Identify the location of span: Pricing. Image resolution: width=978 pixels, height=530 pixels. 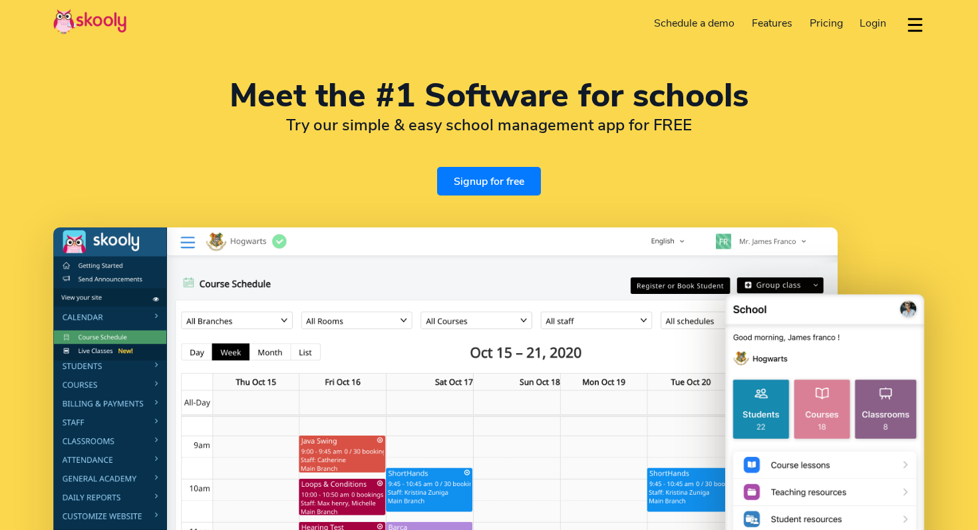
(826, 23).